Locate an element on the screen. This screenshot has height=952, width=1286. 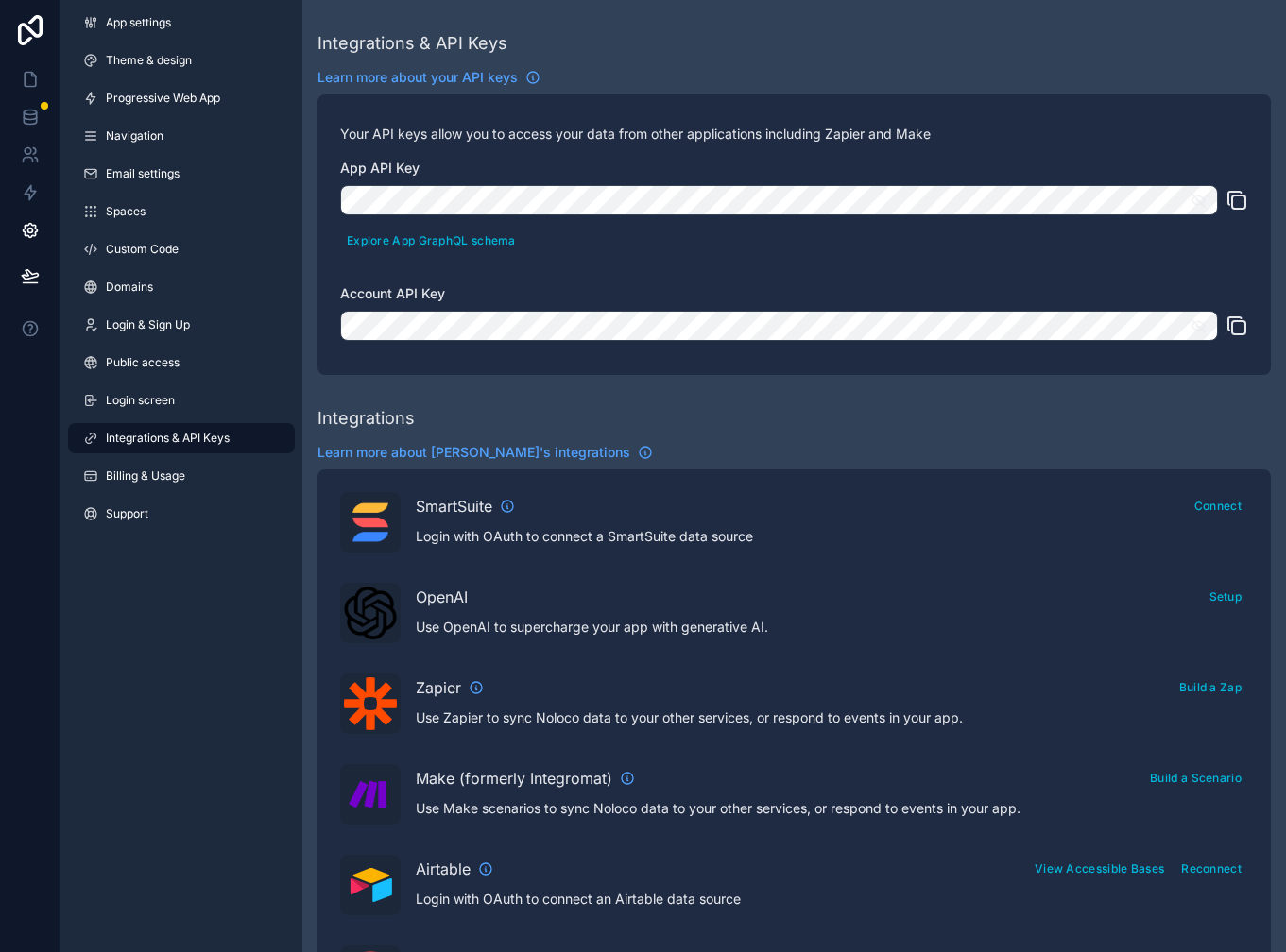
span: Navigation is located at coordinates (134, 136).